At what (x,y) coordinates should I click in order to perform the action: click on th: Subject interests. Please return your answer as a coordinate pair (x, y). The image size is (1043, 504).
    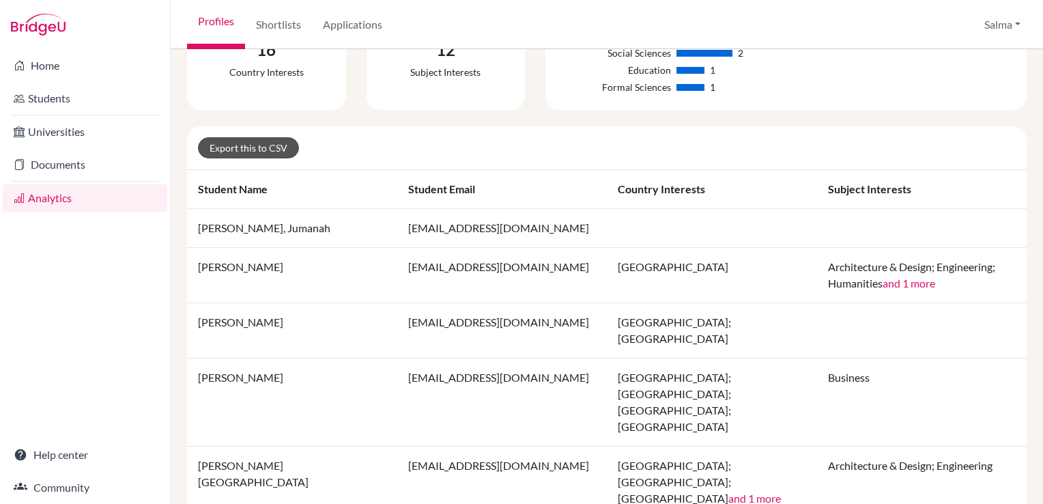
    Looking at the image, I should click on (922, 189).